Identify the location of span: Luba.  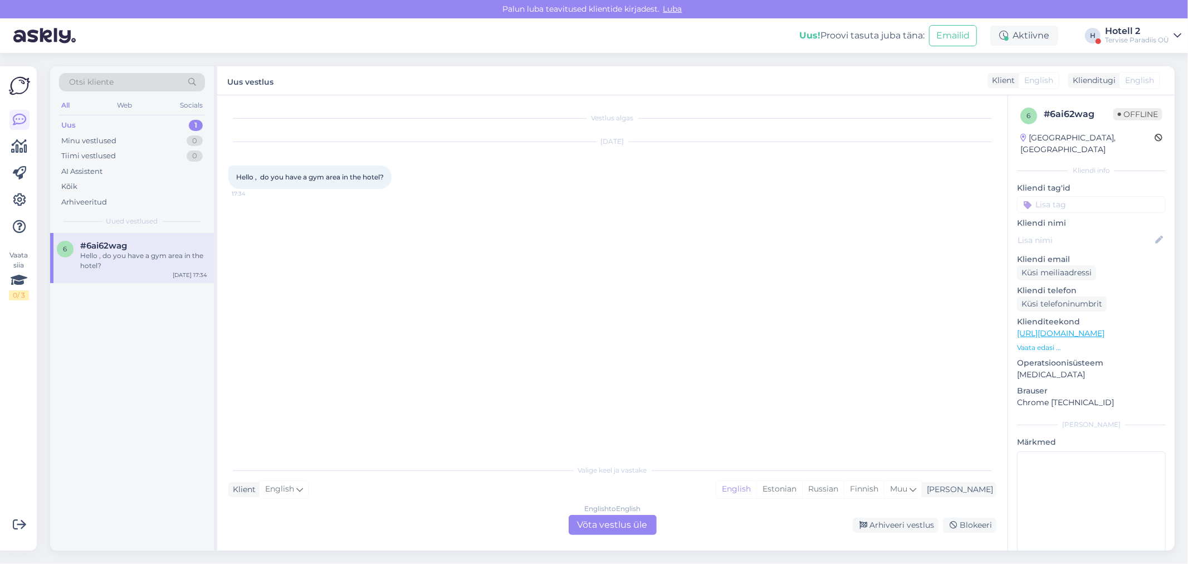
(673, 9).